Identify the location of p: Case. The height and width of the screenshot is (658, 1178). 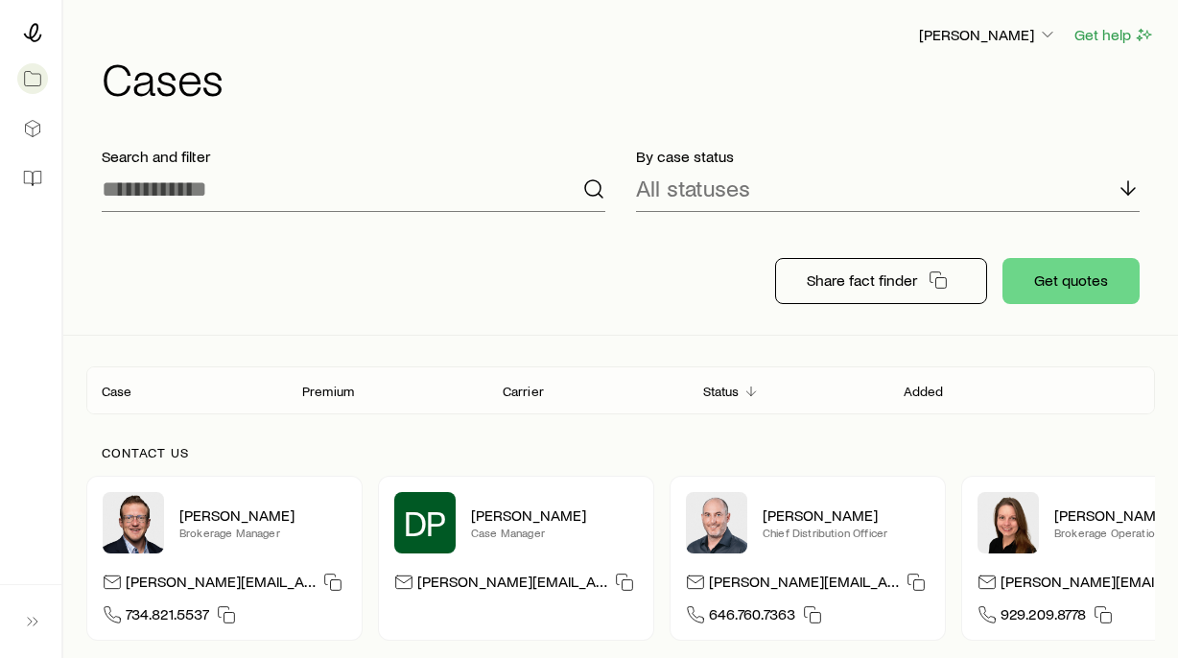
(117, 391).